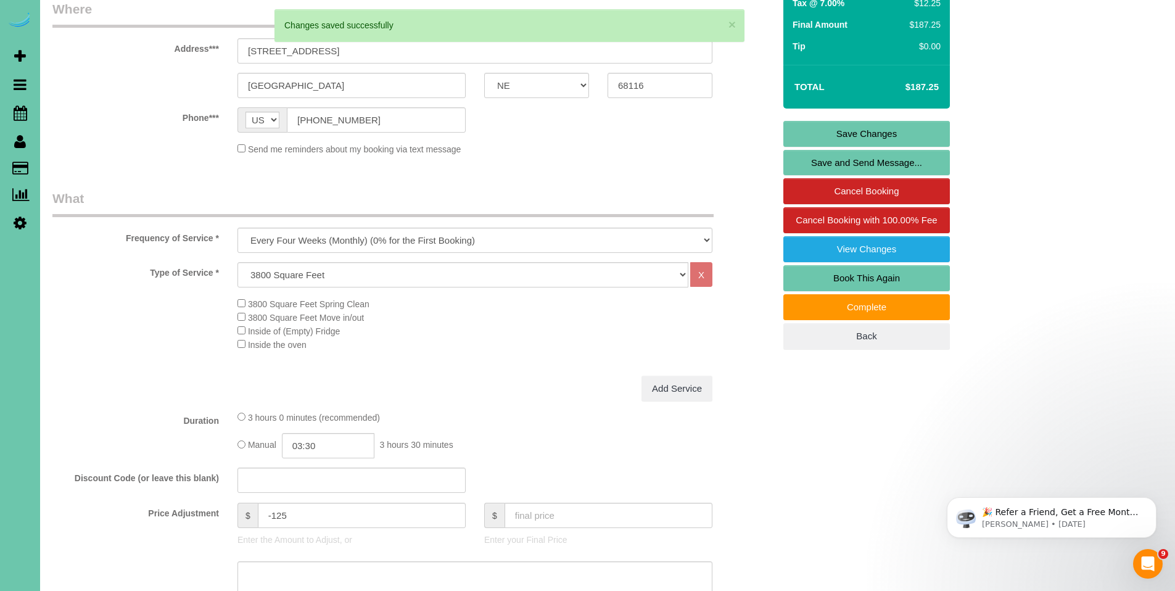 This screenshot has height=591, width=1175. What do you see at coordinates (867, 307) in the screenshot?
I see `a: Complete` at bounding box center [867, 307].